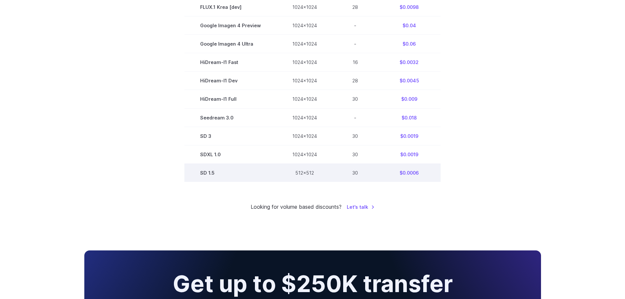 Image resolution: width=625 pixels, height=299 pixels. Describe the element at coordinates (360, 207) in the screenshot. I see `a: Let's talk` at that location.